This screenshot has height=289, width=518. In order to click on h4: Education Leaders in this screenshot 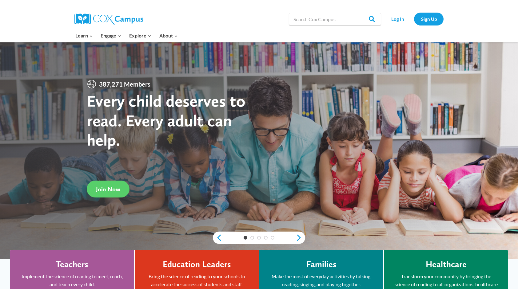, I will do `click(197, 265)`.